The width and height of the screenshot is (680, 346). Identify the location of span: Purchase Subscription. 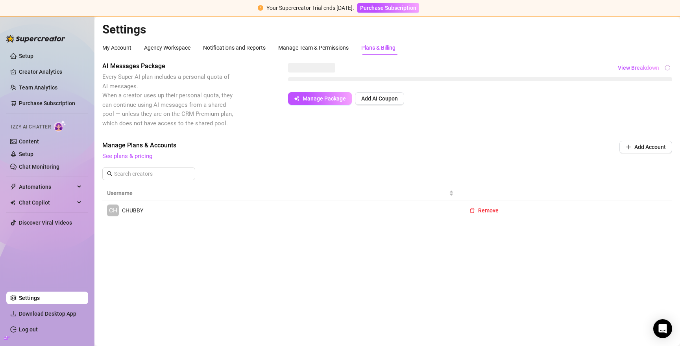
(388, 8).